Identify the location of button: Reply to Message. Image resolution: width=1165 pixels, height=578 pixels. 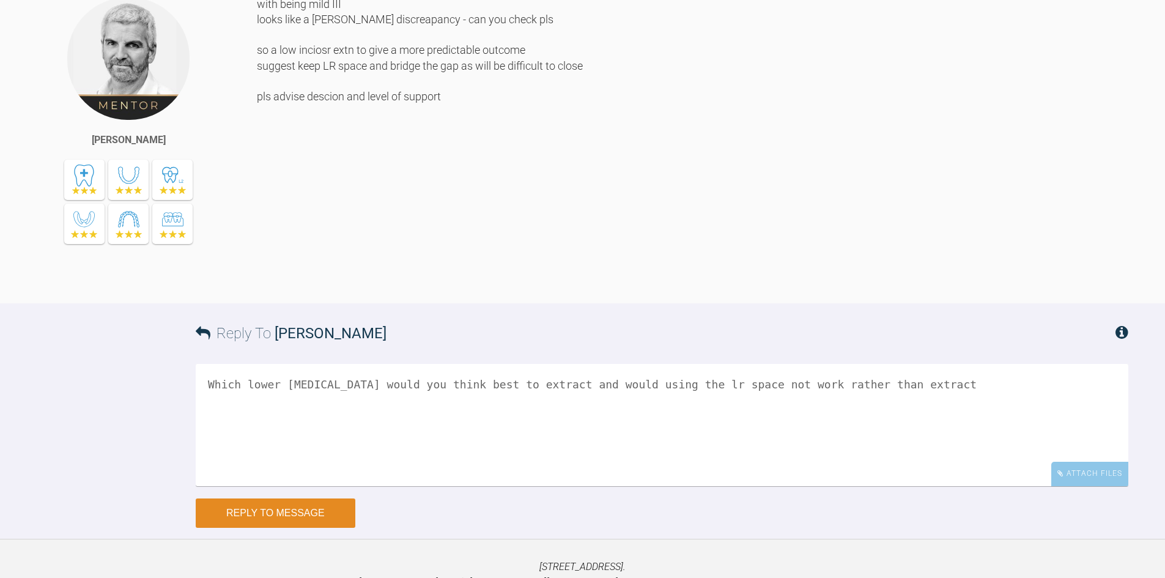
(275, 513).